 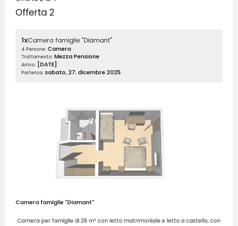 What do you see at coordinates (59, 49) in the screenshot?
I see `b: Camera` at bounding box center [59, 49].